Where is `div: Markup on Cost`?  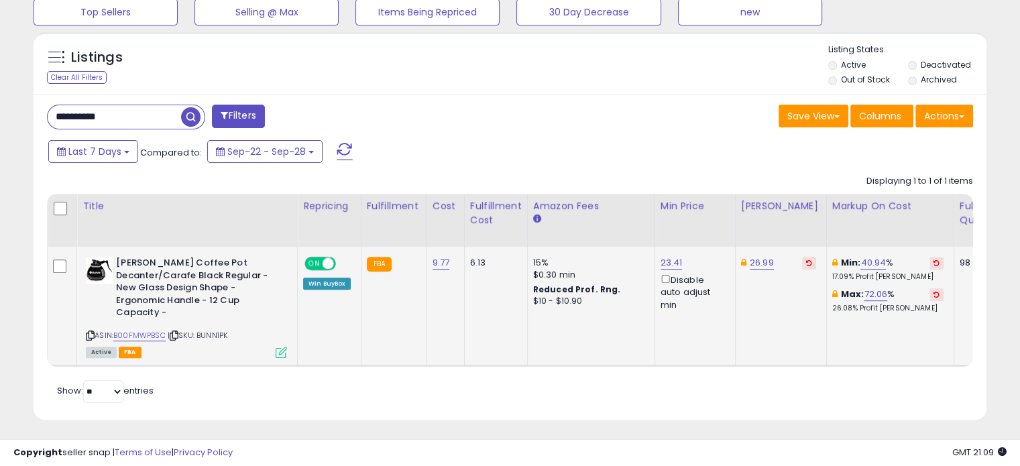
div: Markup on Cost is located at coordinates (890, 206).